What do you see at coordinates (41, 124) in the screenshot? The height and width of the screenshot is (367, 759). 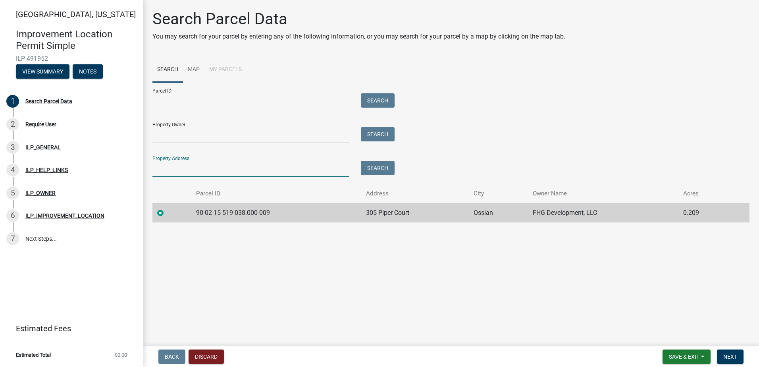 I see `div: Require User` at bounding box center [41, 124].